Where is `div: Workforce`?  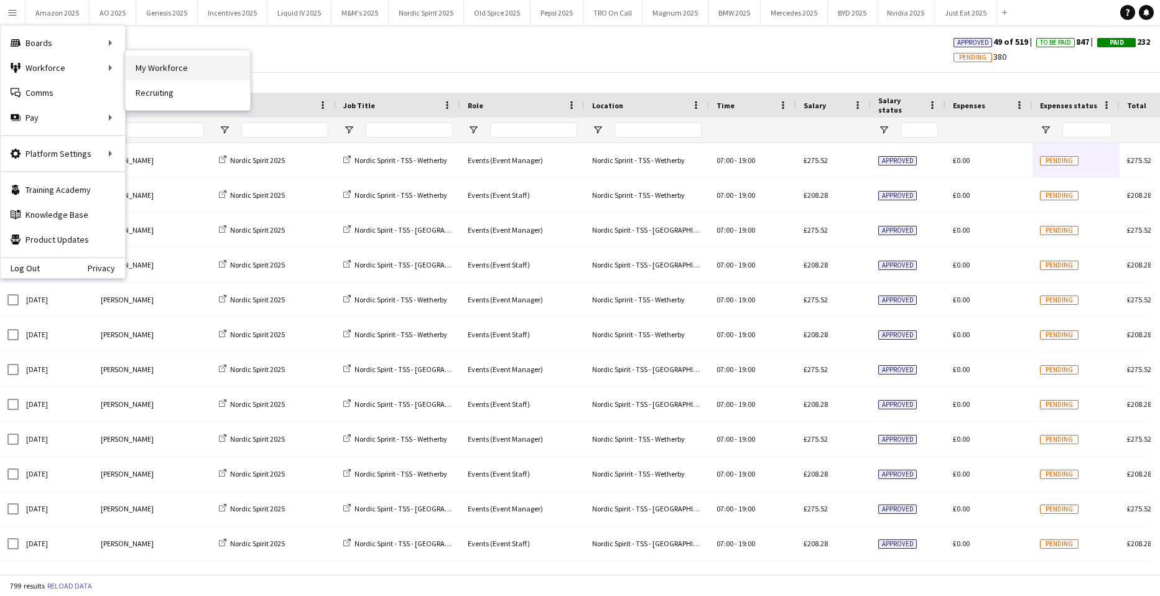 div: Workforce is located at coordinates (63, 68).